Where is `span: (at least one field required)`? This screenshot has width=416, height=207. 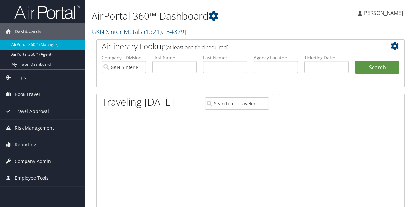 span: (at least one field required) is located at coordinates (197, 47).